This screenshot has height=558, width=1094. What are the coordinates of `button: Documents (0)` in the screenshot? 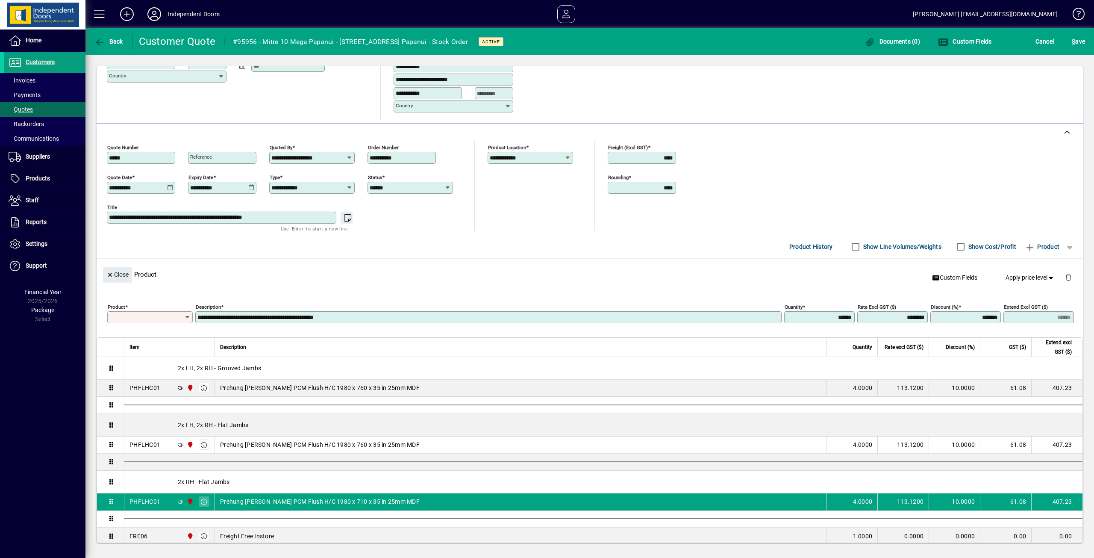 It's located at (892, 41).